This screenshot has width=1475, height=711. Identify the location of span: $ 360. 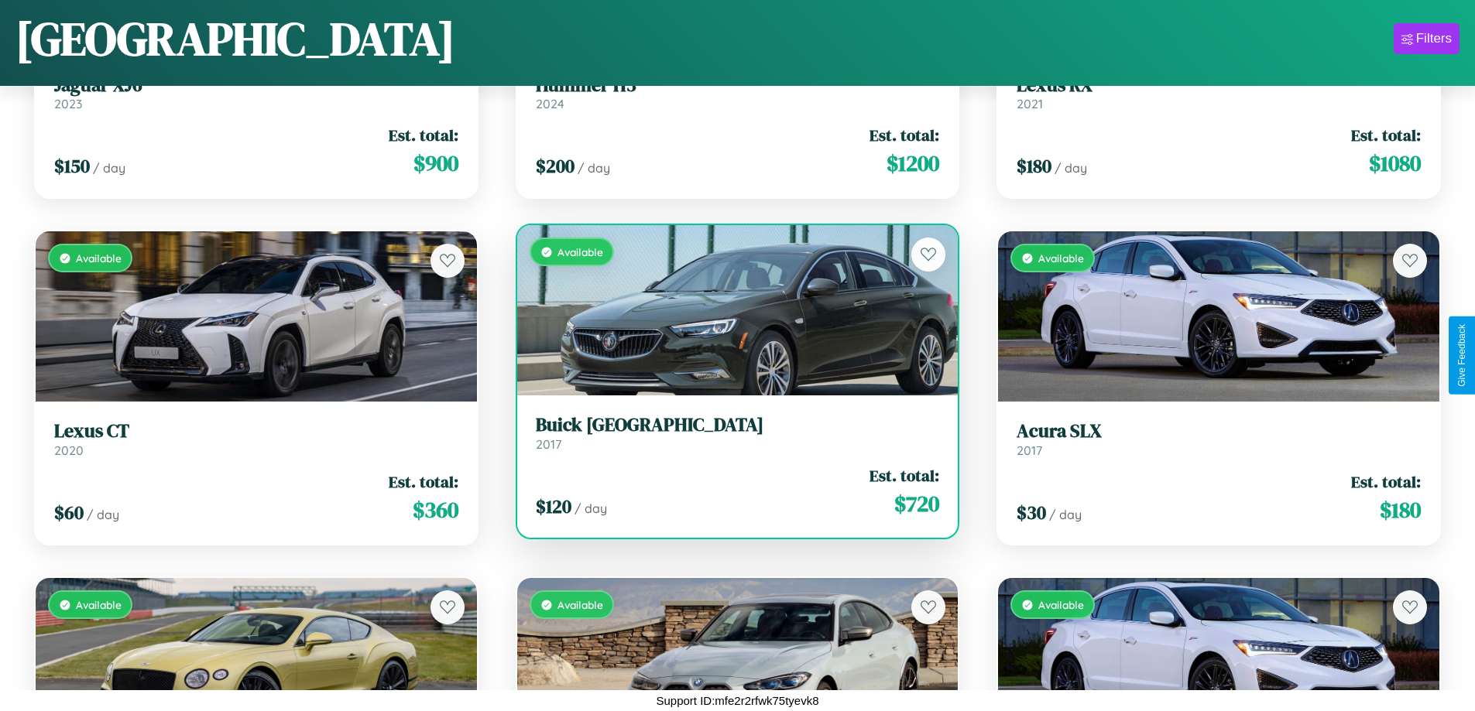
(435, 510).